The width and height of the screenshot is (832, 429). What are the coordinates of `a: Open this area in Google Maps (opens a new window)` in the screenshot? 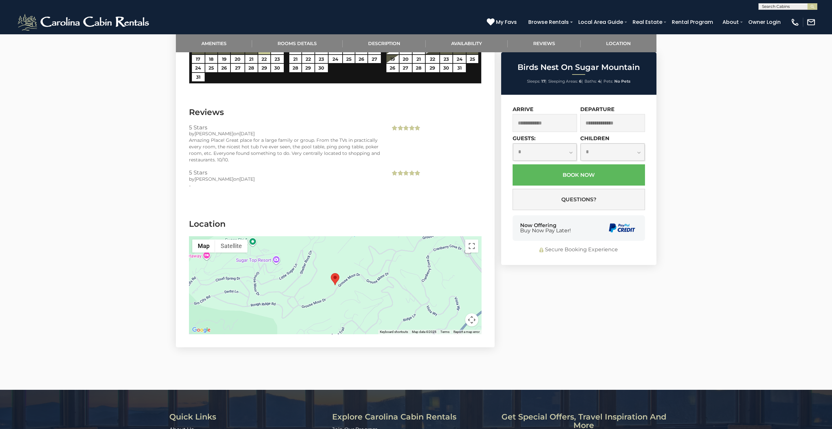 It's located at (201, 330).